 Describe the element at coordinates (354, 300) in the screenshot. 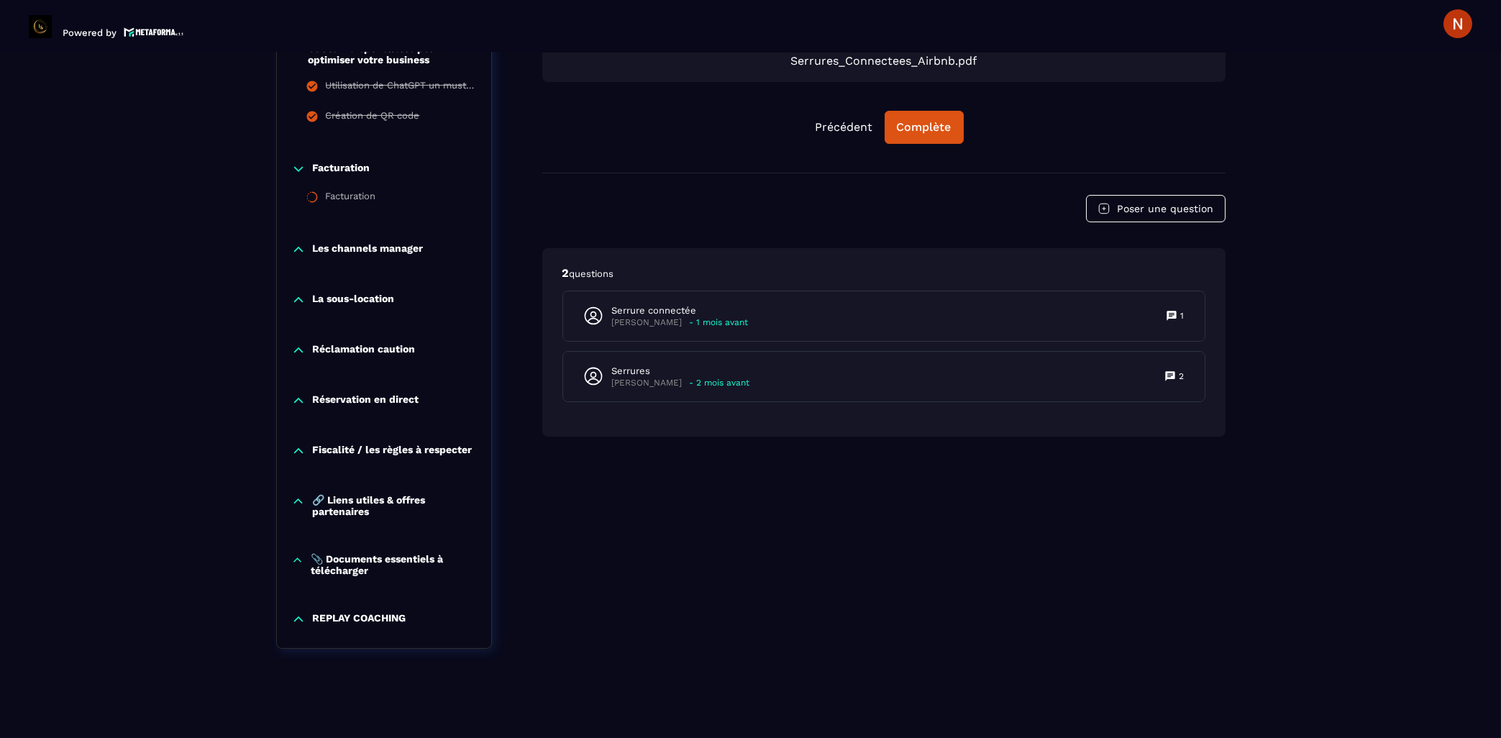

I see `p: La sous-location` at that location.